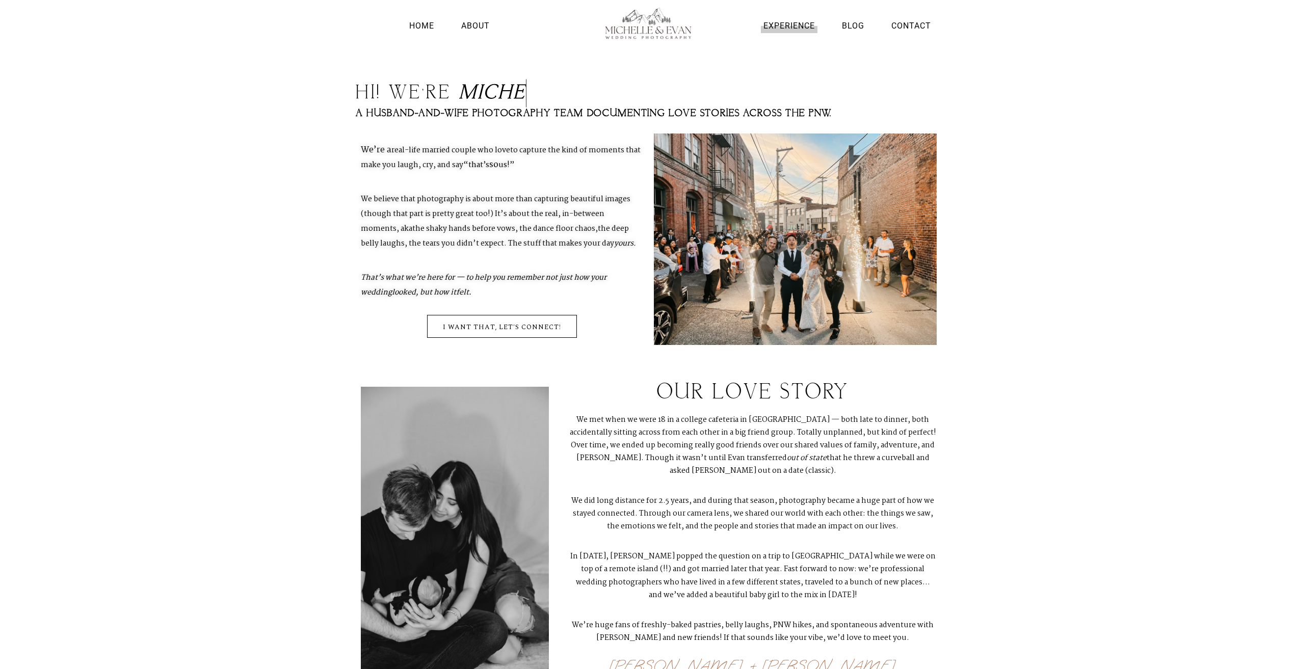 This screenshot has height=669, width=1297. Describe the element at coordinates (520, 93) in the screenshot. I see `i: e` at that location.